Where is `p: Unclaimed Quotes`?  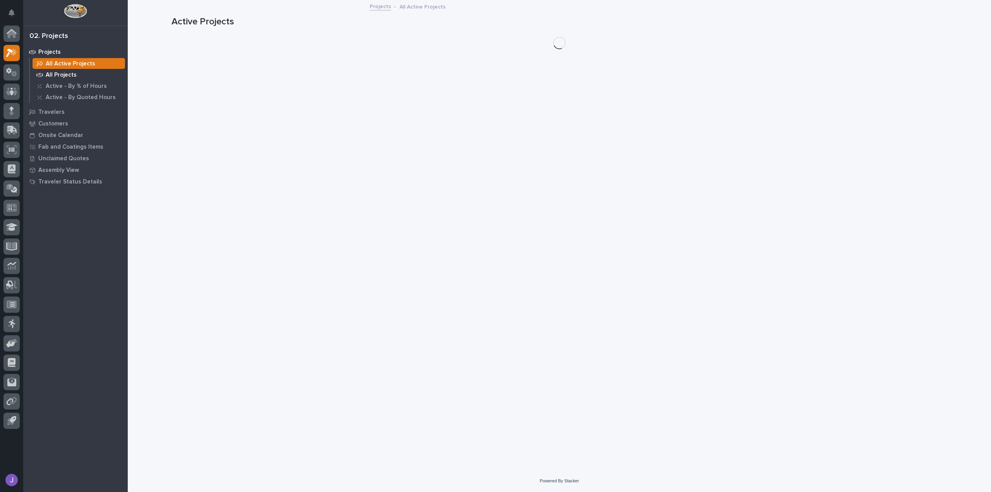 p: Unclaimed Quotes is located at coordinates (63, 159).